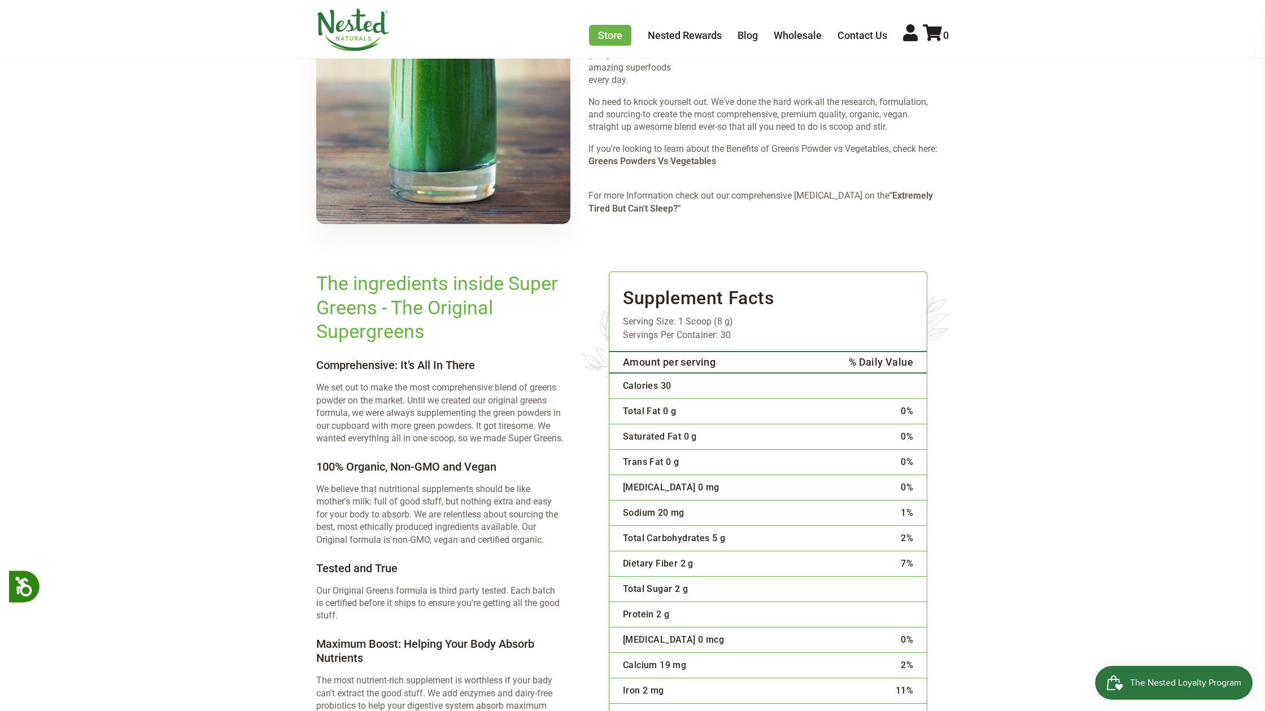 This screenshot has height=711, width=1265. I want to click on th: % Daily Value, so click(881, 362).